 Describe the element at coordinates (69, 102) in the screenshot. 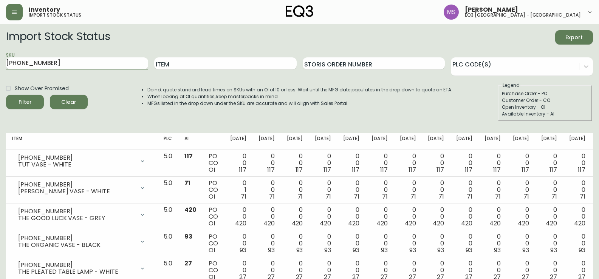

I see `span: Clear` at that location.